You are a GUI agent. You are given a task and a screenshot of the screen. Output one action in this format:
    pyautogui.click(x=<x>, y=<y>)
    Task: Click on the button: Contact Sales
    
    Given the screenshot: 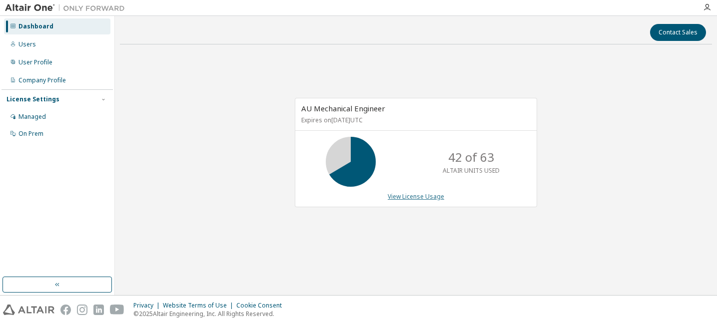 What is the action you would take?
    pyautogui.click(x=678, y=32)
    